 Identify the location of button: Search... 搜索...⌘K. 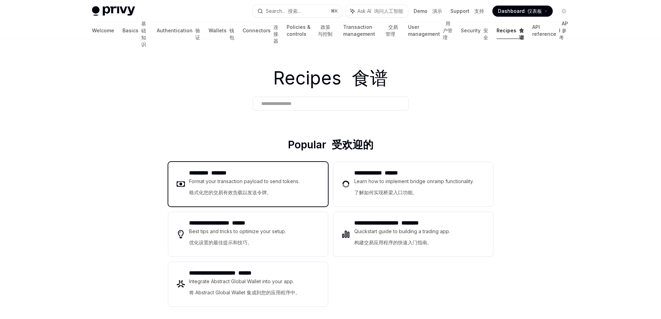
(297, 11).